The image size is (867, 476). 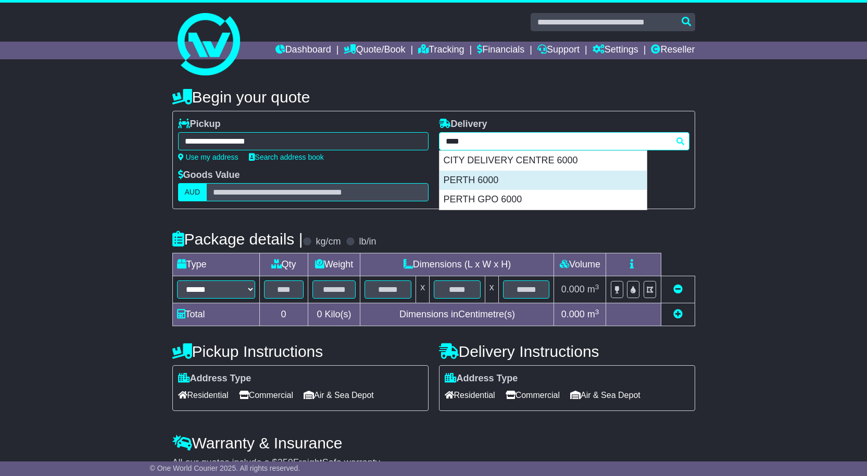 What do you see at coordinates (678, 289) in the screenshot?
I see `a: Remove this item` at bounding box center [678, 289].